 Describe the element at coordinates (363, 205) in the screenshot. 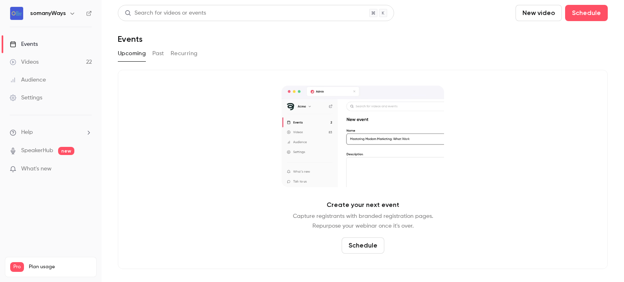

I see `p: Create your next event` at that location.